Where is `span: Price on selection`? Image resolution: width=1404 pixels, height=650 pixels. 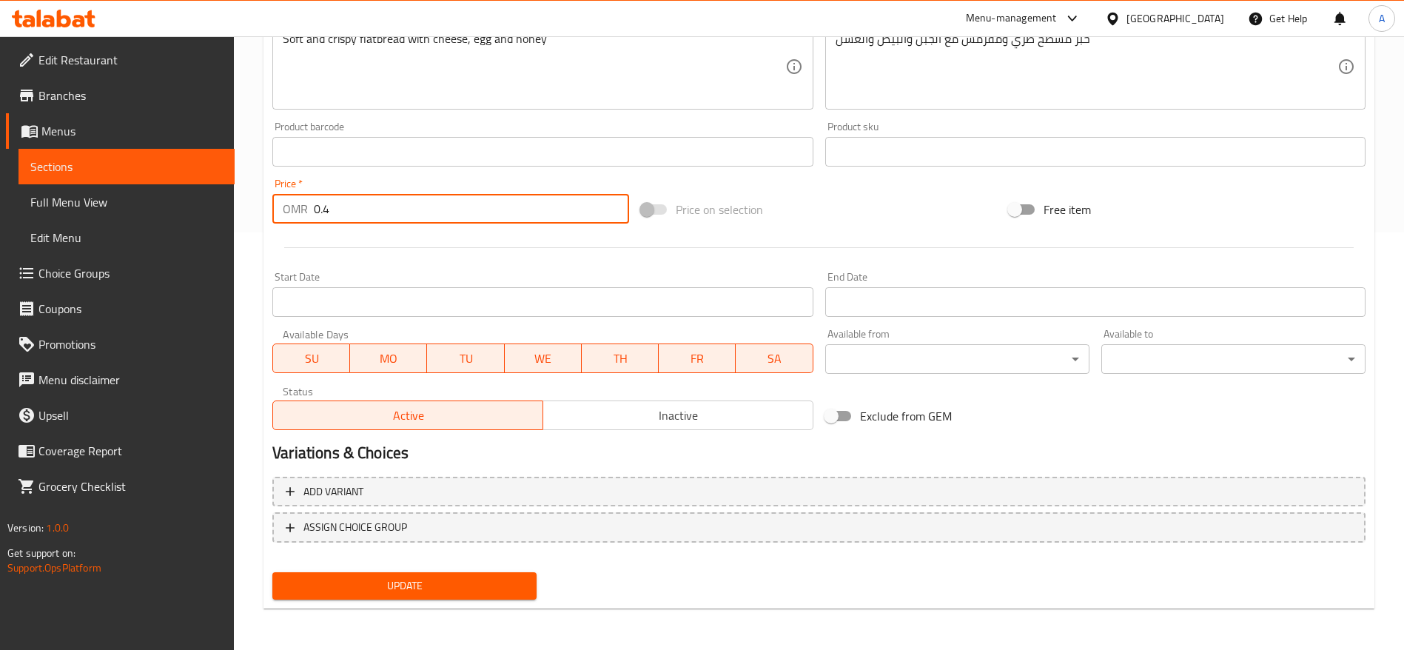
span: Price on selection is located at coordinates (719, 209).